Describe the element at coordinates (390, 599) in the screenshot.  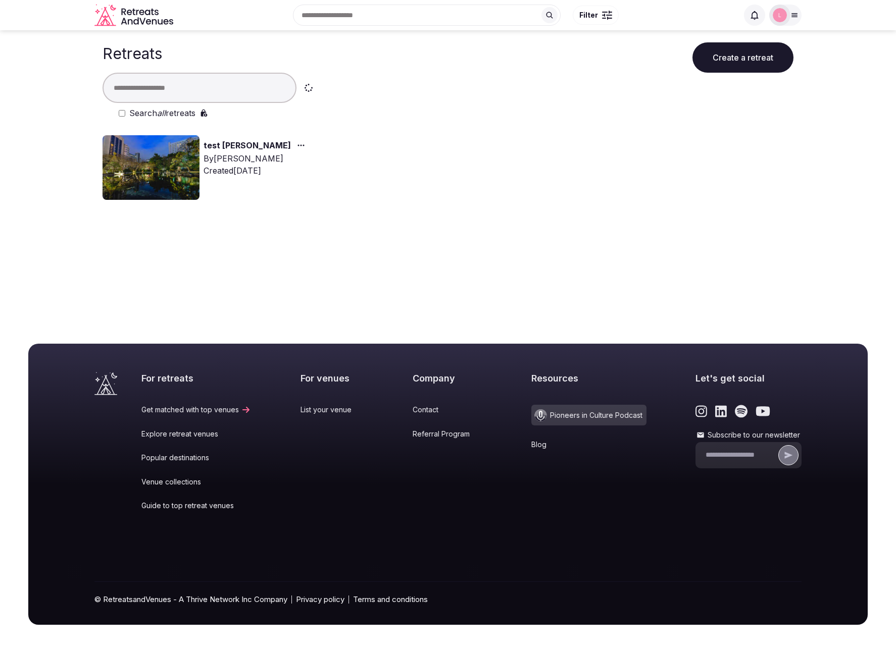
I see `a: Terms and conditions` at that location.